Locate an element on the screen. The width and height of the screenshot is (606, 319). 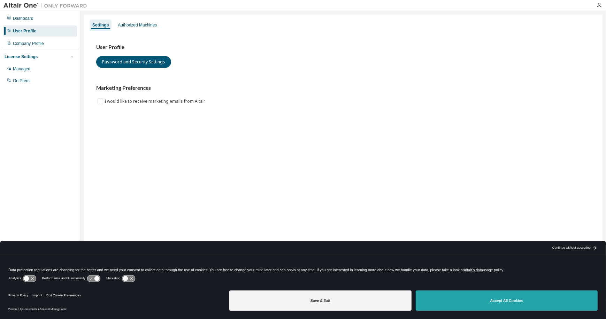
div: Settings is located at coordinates (100, 25).